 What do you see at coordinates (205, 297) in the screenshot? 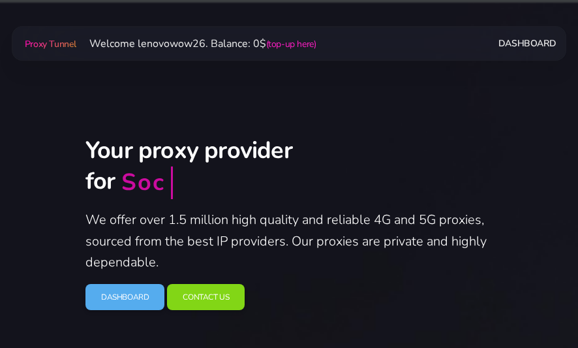
I see `a: Contact Us` at bounding box center [205, 297].